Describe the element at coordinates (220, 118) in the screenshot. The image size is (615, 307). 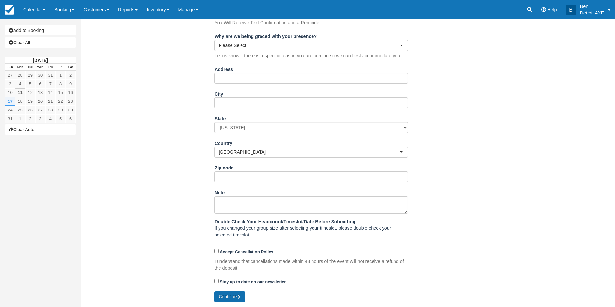
I see `label: State` at that location.